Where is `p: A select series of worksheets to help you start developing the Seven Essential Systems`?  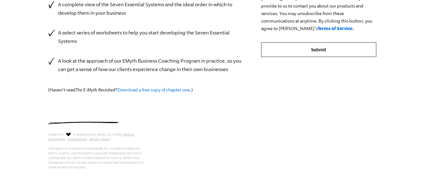
p: A select series of worksheets to help you start developing the Seven Essential Systems is located at coordinates (150, 37).